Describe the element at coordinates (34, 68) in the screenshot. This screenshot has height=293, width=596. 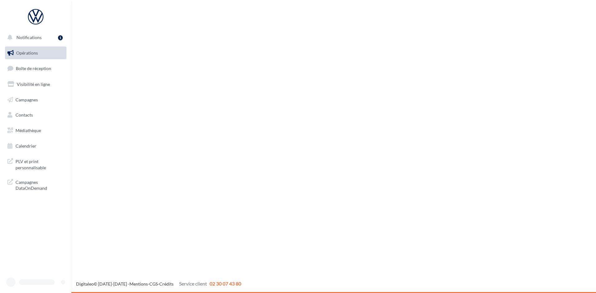
I see `span: Boîte de réception` at that location.